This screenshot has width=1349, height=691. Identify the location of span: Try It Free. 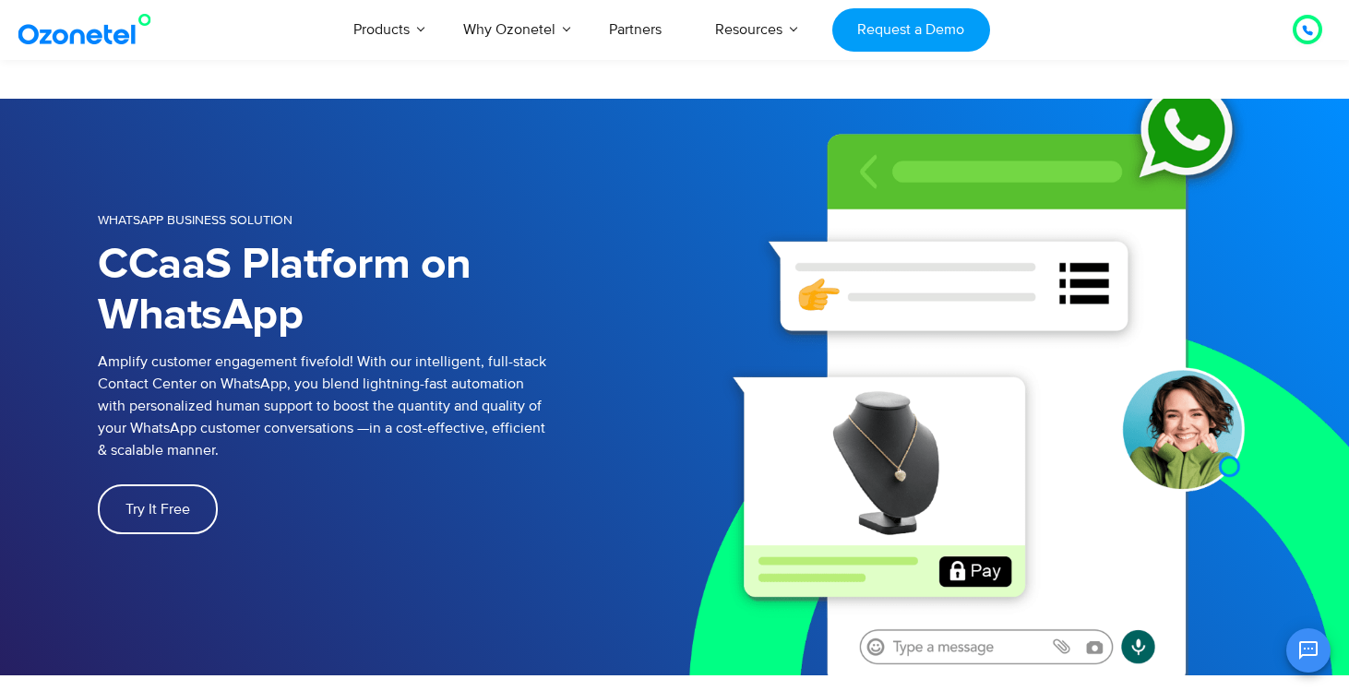
(158, 509).